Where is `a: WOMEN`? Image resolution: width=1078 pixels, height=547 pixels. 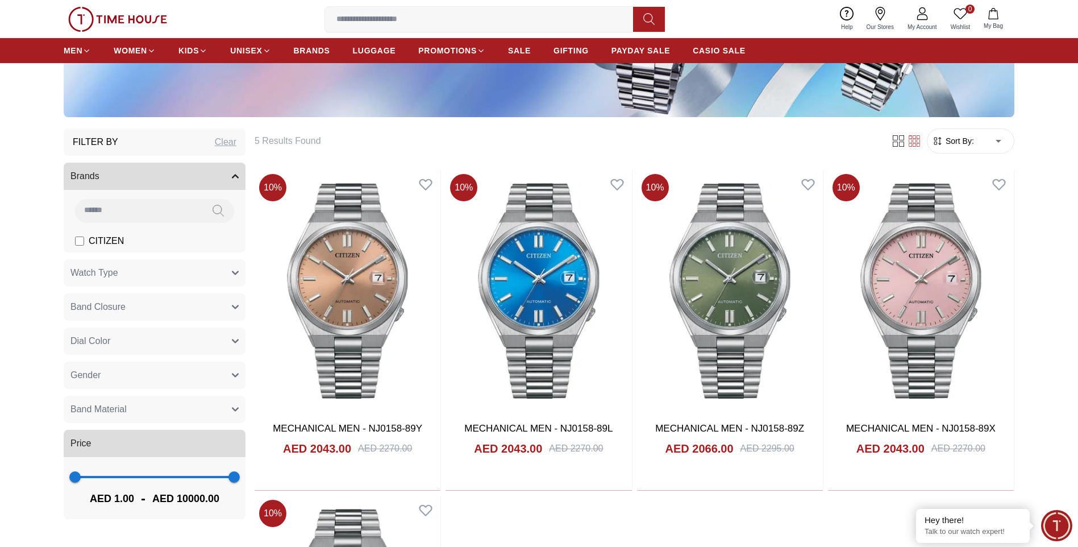 a: WOMEN is located at coordinates (135, 51).